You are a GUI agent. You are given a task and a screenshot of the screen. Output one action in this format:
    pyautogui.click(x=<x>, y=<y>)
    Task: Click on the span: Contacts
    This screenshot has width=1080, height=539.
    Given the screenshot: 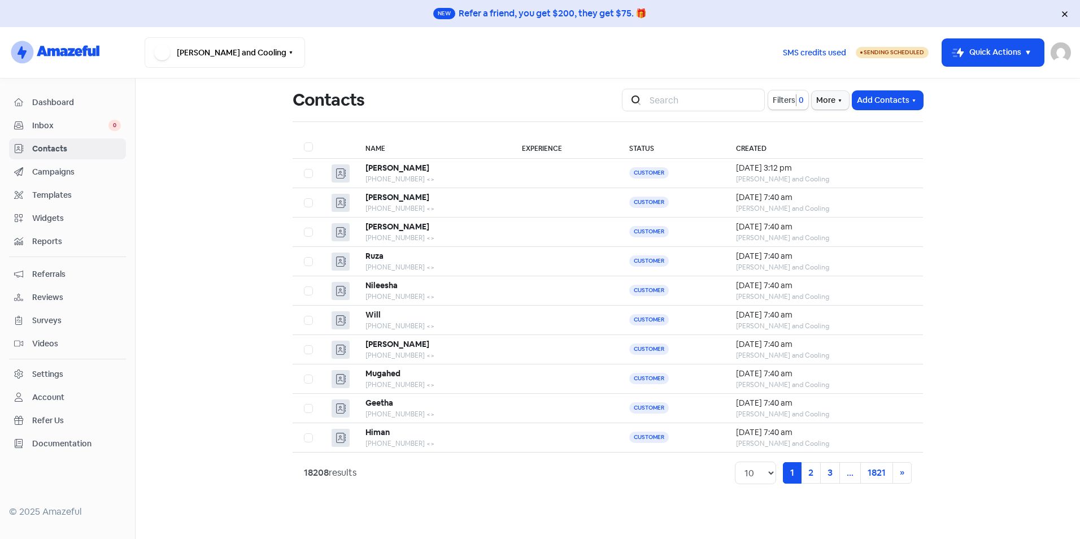 What is the action you would take?
    pyautogui.click(x=76, y=149)
    